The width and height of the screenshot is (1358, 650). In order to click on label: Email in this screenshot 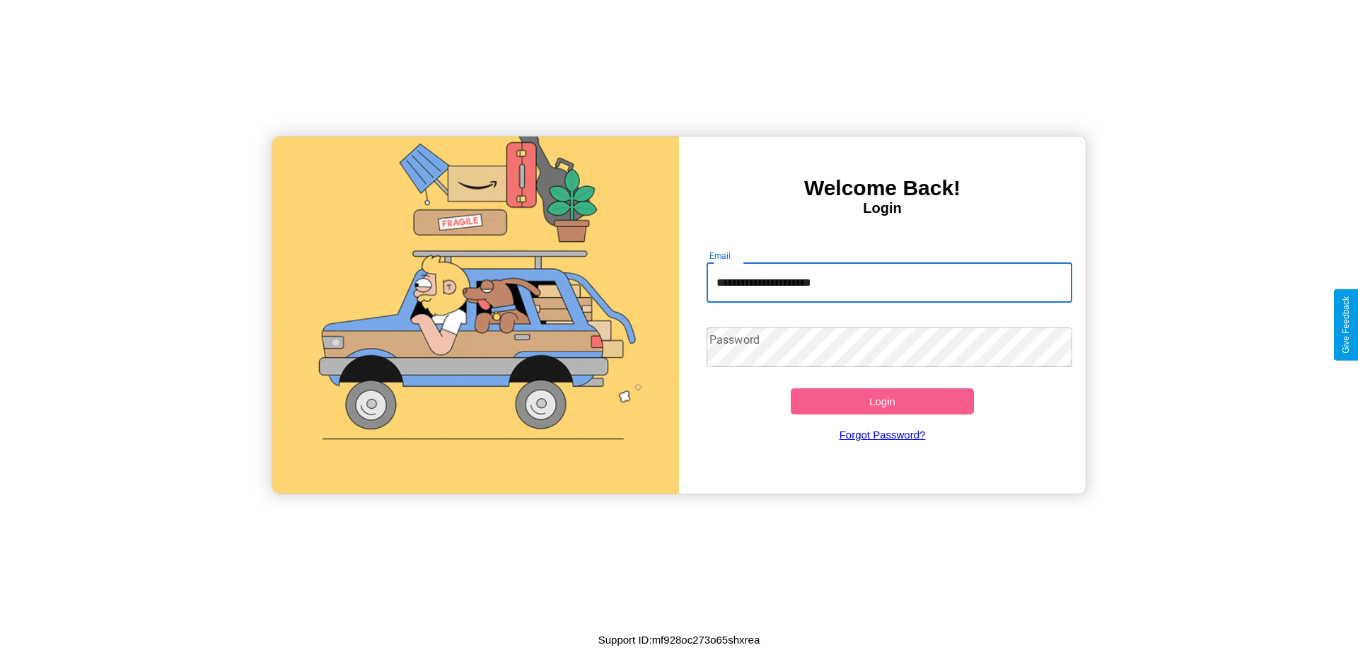, I will do `click(720, 255)`.